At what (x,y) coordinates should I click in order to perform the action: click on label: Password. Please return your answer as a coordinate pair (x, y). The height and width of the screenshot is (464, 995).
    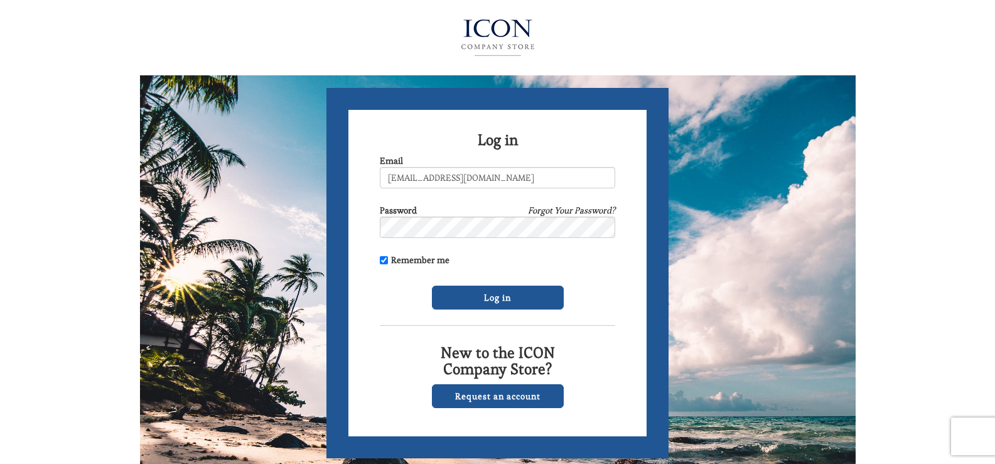
    Looking at the image, I should click on (398, 210).